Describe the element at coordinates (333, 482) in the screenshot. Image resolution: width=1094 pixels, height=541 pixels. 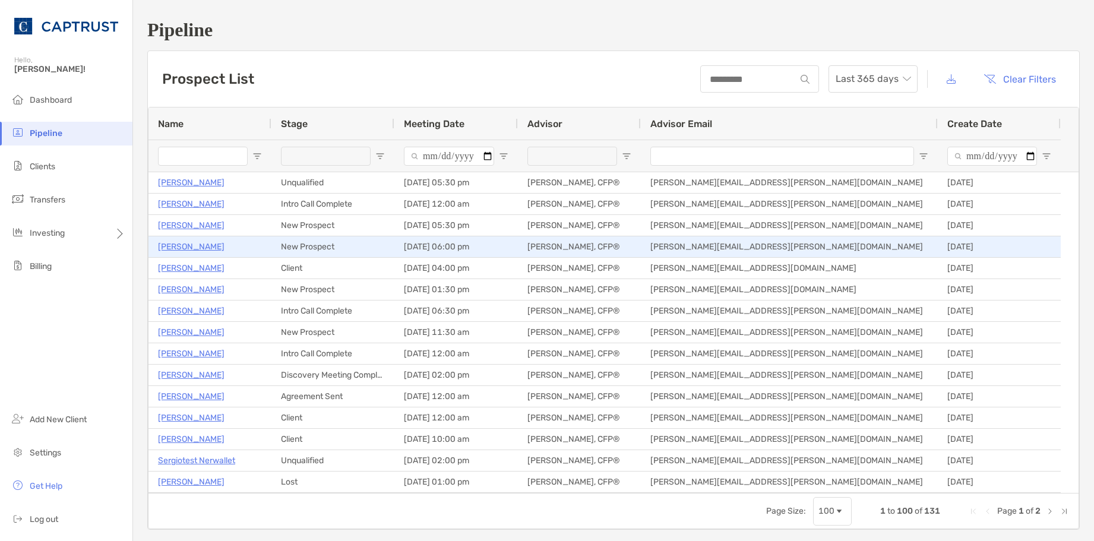
I see `div: Lost` at that location.